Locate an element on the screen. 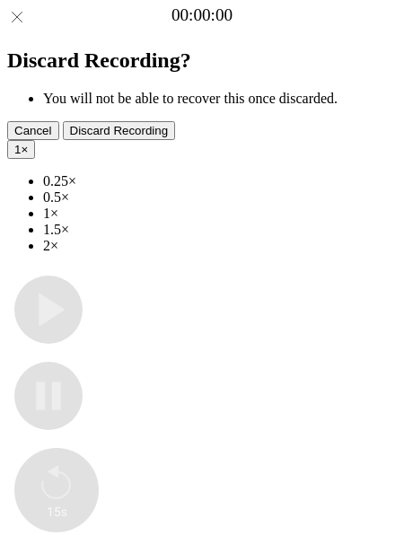 Image resolution: width=404 pixels, height=535 pixels. li: 1× is located at coordinates (220, 214).